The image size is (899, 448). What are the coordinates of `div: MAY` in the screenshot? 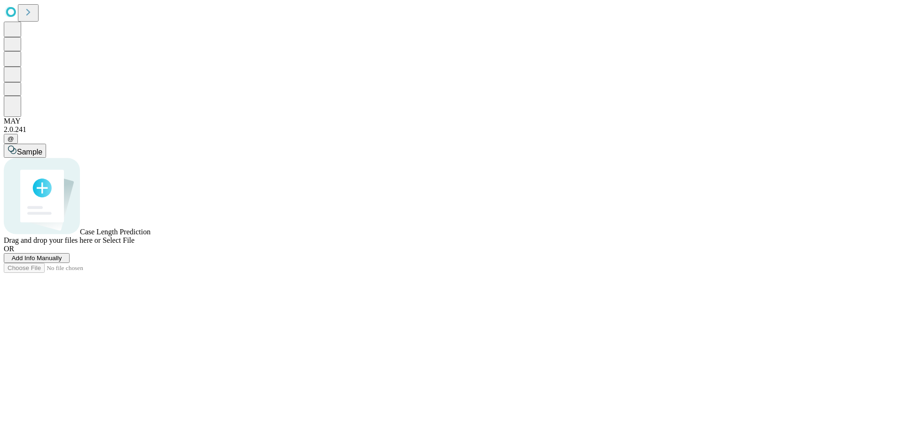 It's located at (449, 121).